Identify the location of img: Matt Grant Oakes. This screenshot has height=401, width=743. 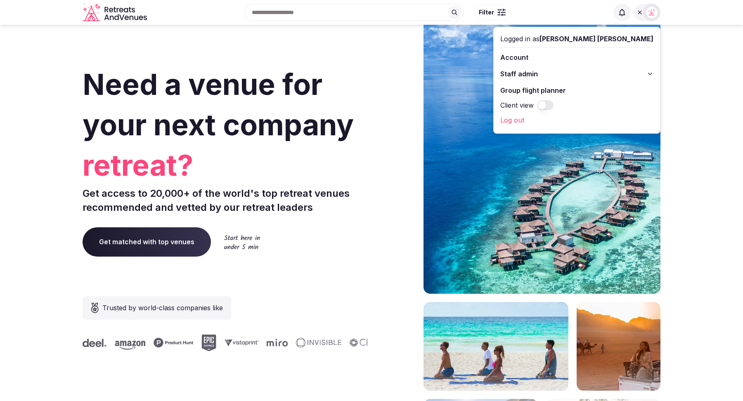
(652, 12).